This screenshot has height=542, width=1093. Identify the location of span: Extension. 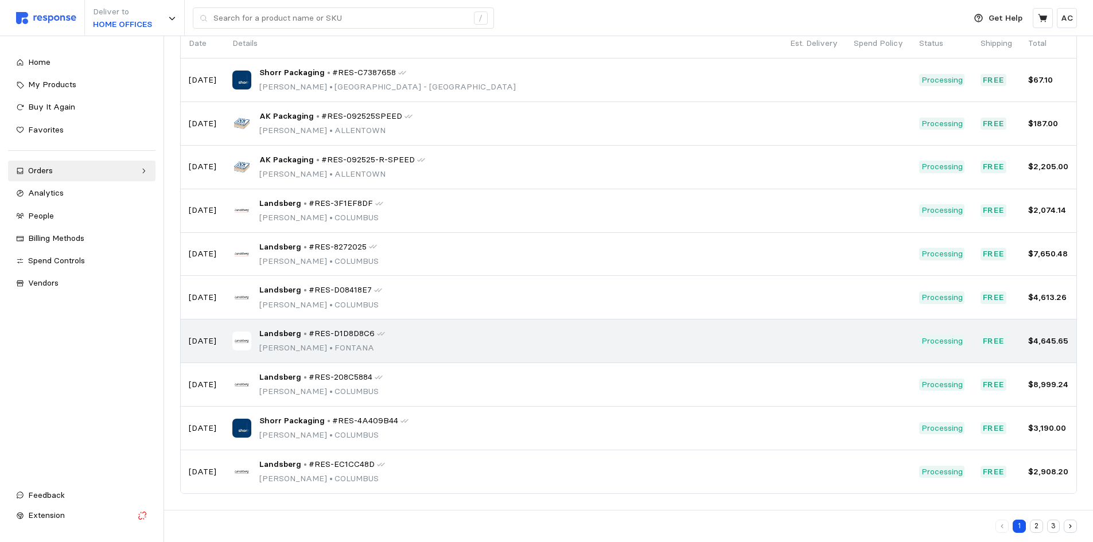
(46, 515).